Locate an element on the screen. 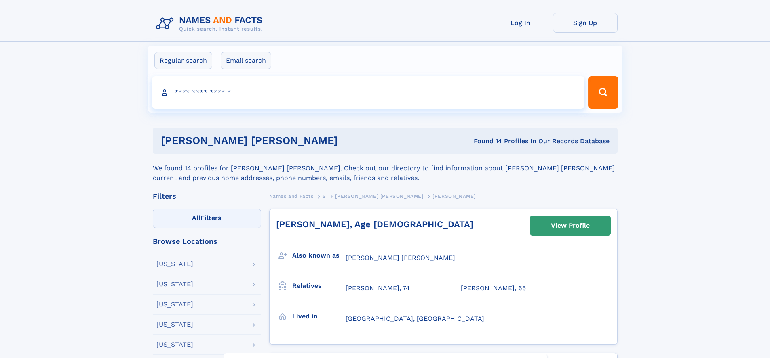 Image resolution: width=770 pixels, height=358 pixels. label: Filters is located at coordinates (207, 219).